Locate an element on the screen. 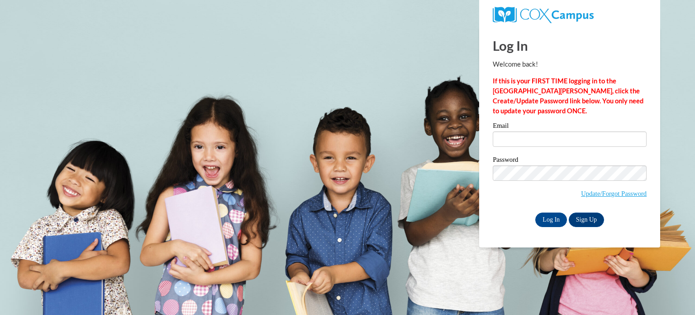 Image resolution: width=695 pixels, height=315 pixels. label: Email is located at coordinates (570, 127).